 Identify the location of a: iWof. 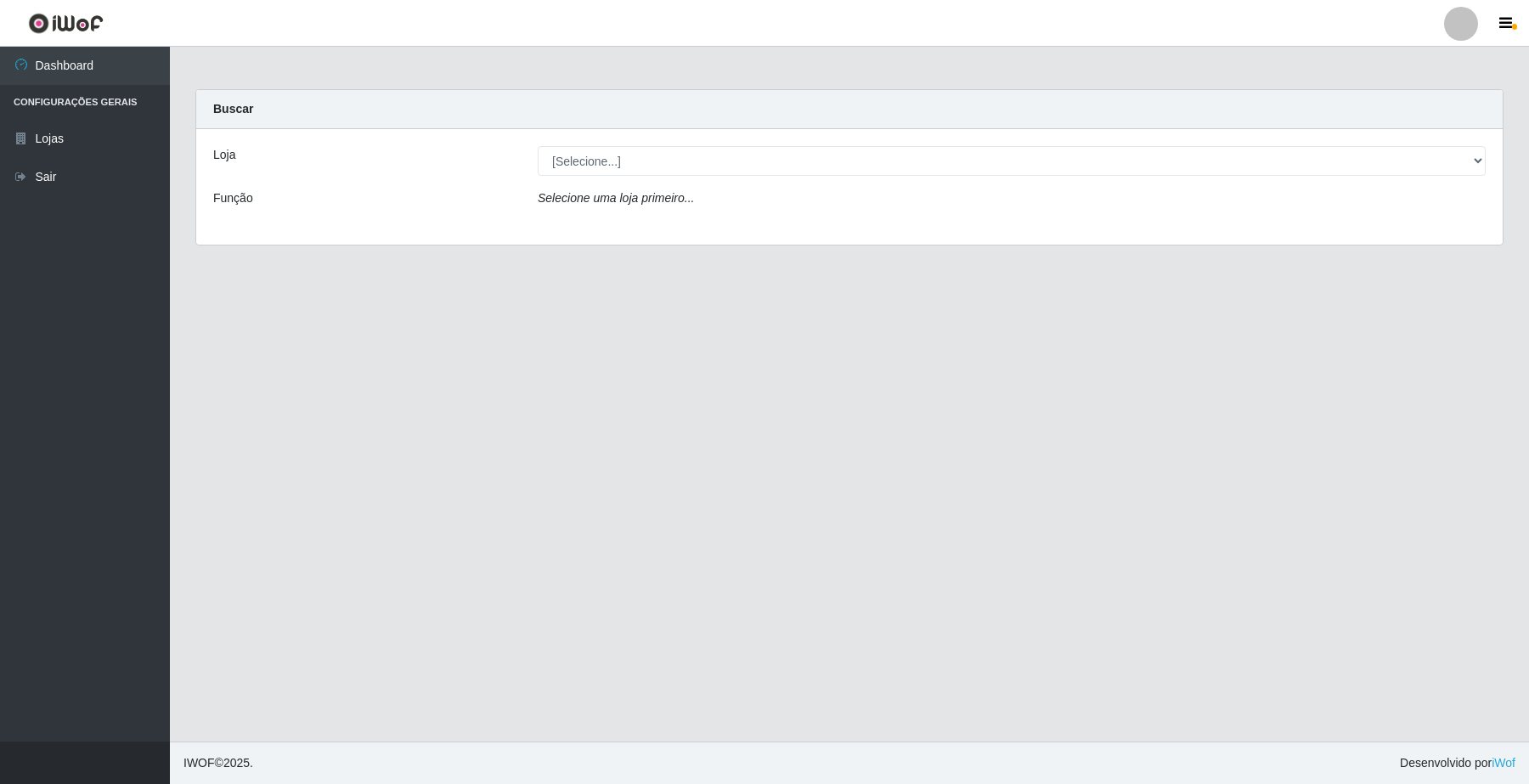
(1503, 762).